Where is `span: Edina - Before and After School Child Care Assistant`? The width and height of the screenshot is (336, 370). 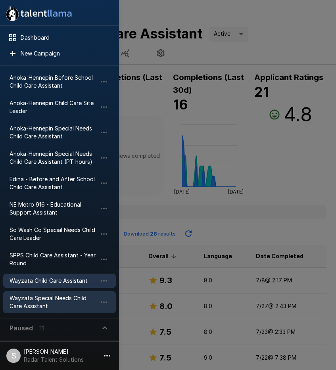 span: Edina - Before and After School Child Care Assistant is located at coordinates (53, 183).